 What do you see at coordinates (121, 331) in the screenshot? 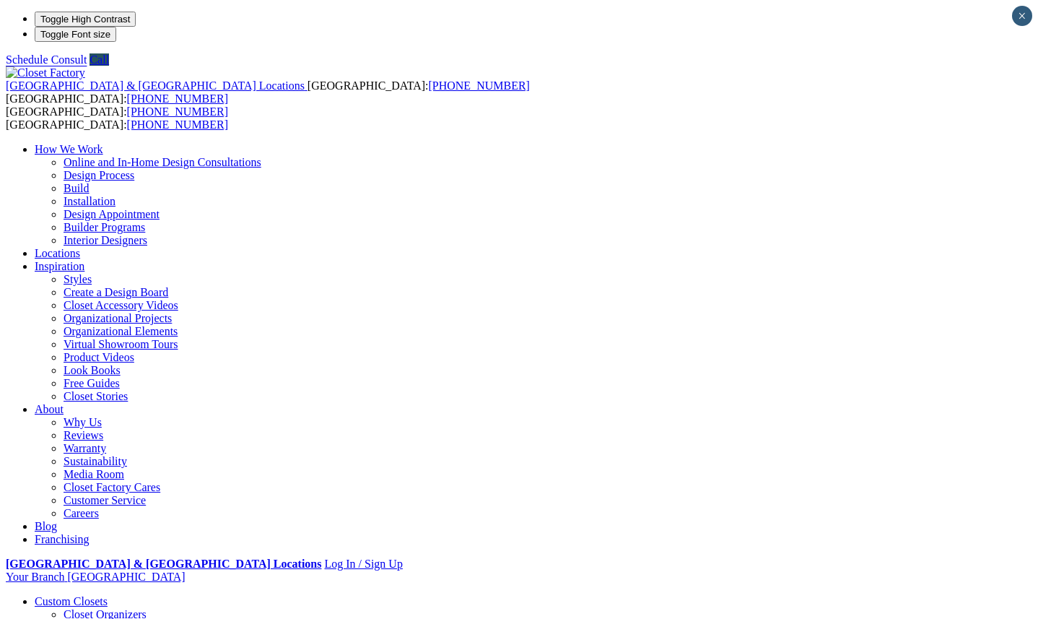
I see `a: Organizational Elements` at bounding box center [121, 331].